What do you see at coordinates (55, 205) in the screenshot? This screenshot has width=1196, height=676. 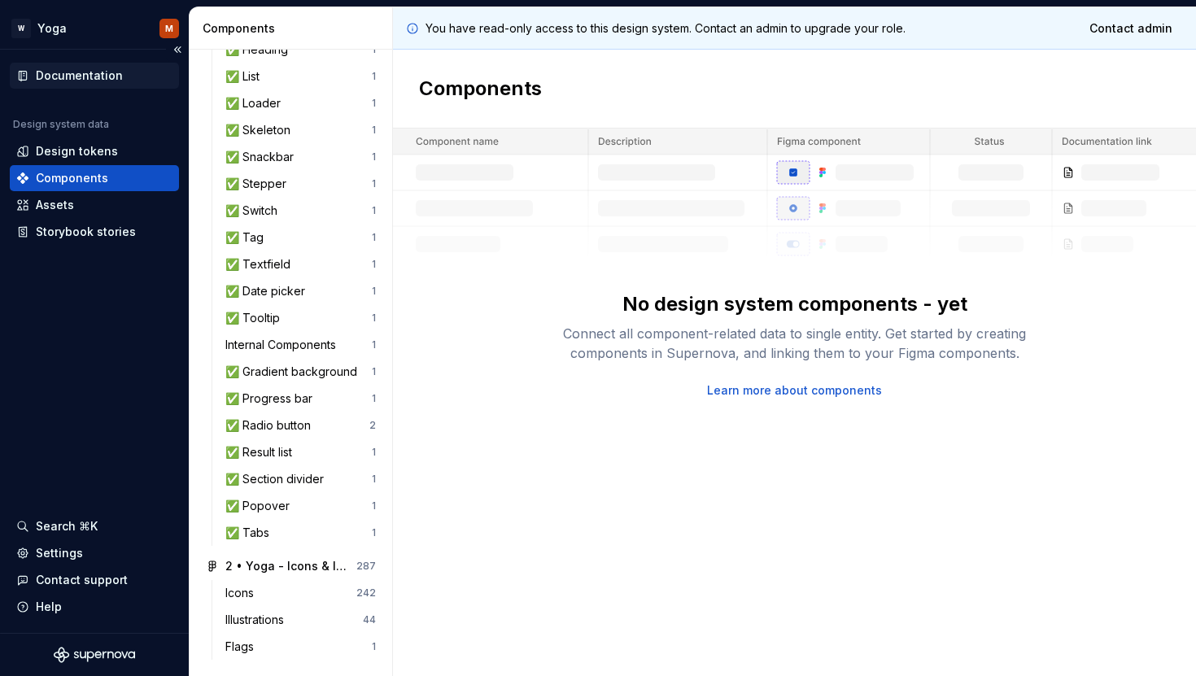 I see `div: Assets` at bounding box center [55, 205].